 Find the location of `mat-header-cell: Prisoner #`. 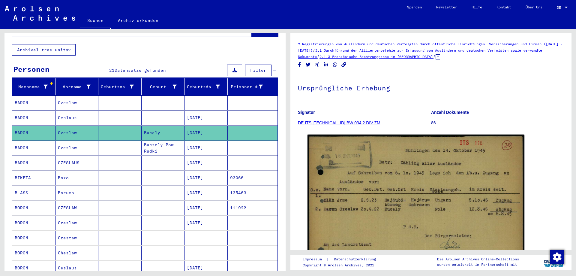

mat-header-cell: Prisoner # is located at coordinates (253, 87).